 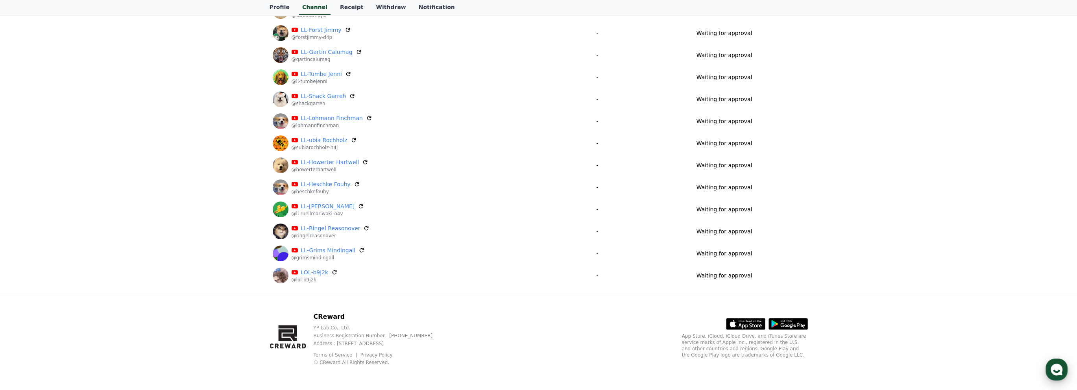 I want to click on p: @subiarochholz-h4j, so click(x=324, y=148).